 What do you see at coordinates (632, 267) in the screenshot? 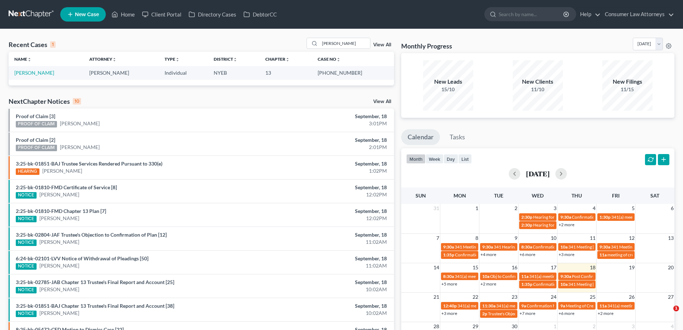
I see `span: 19` at bounding box center [632, 267].